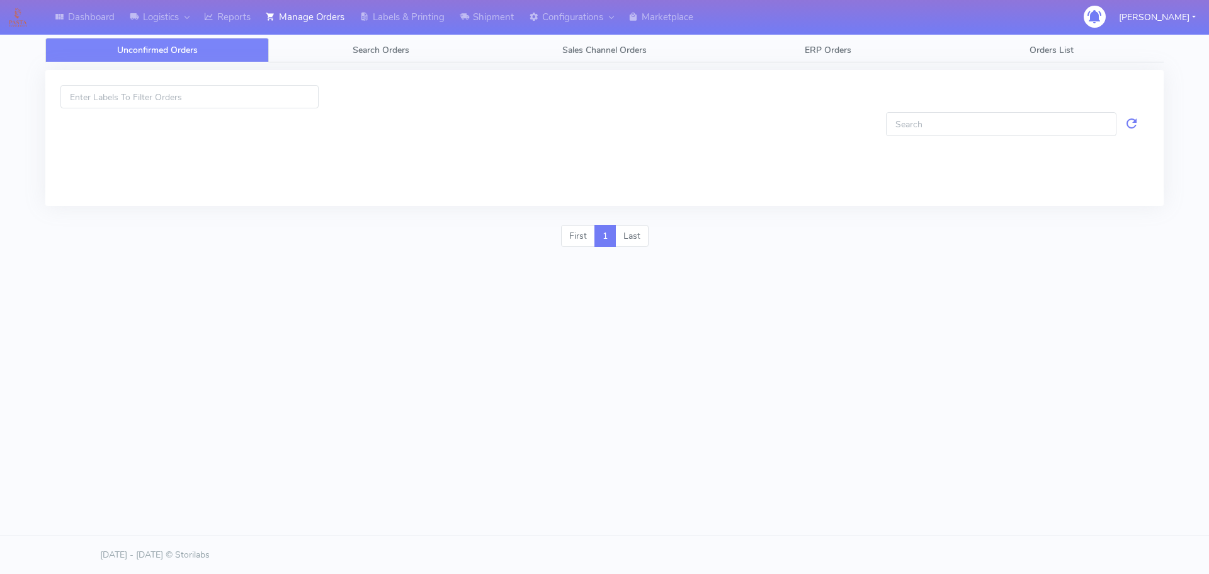 The image size is (1209, 574). I want to click on span: Orders List, so click(1052, 50).